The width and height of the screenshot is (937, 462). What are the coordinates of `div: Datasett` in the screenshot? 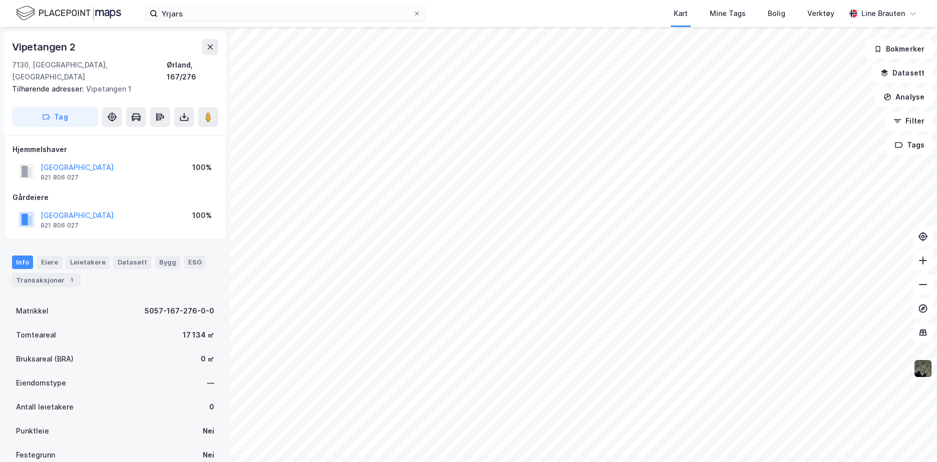 It's located at (132, 262).